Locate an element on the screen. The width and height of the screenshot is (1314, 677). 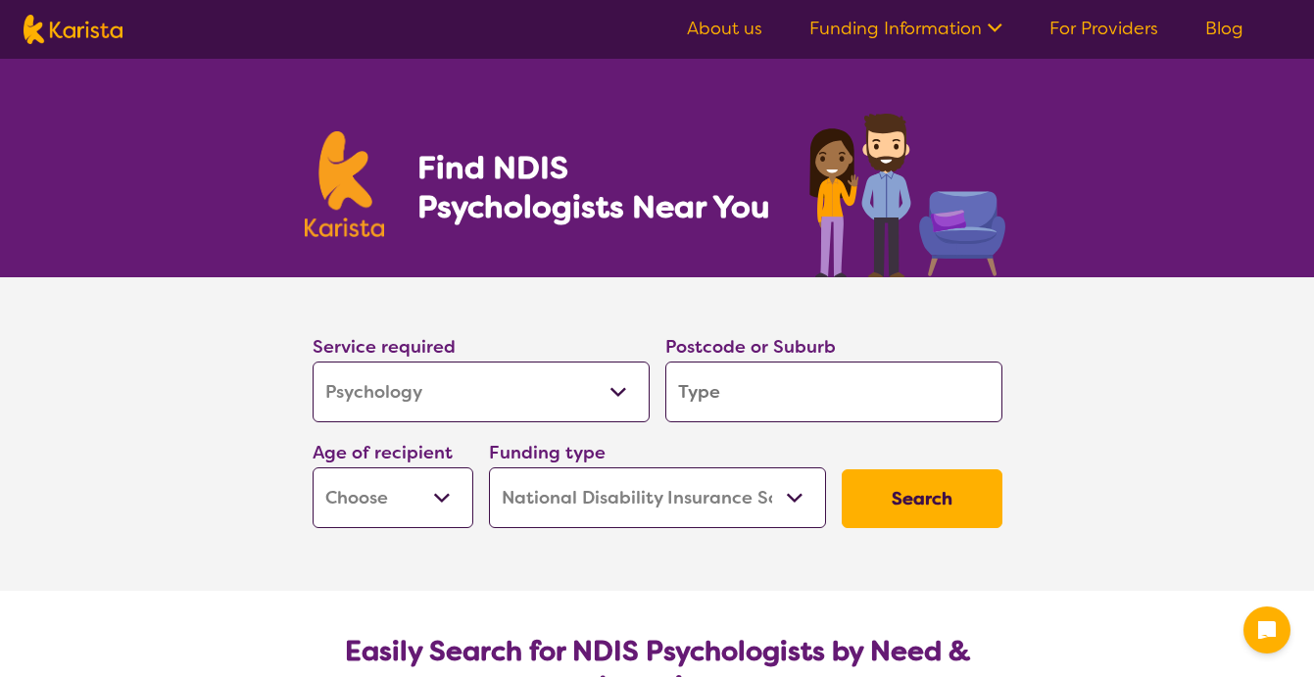
img: psychology is located at coordinates (906, 191).